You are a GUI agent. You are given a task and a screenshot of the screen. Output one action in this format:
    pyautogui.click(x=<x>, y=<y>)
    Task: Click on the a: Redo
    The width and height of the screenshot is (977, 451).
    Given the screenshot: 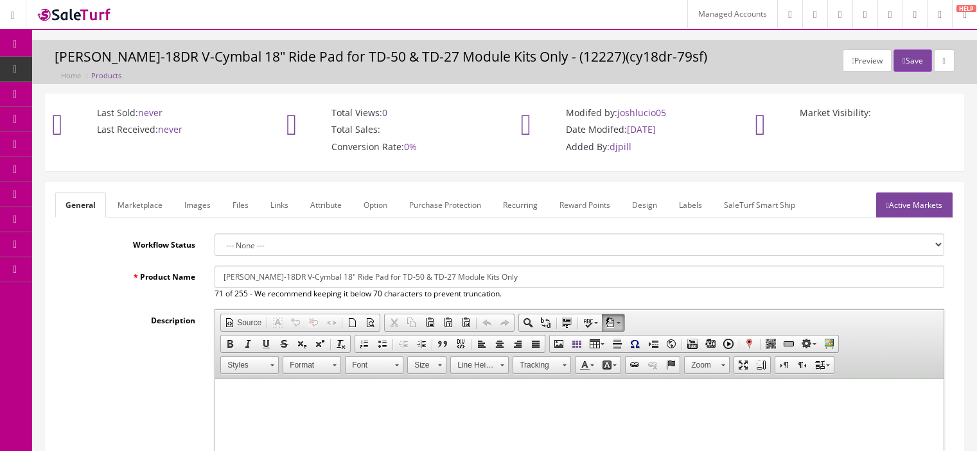 What is the action you would take?
    pyautogui.click(x=505, y=323)
    